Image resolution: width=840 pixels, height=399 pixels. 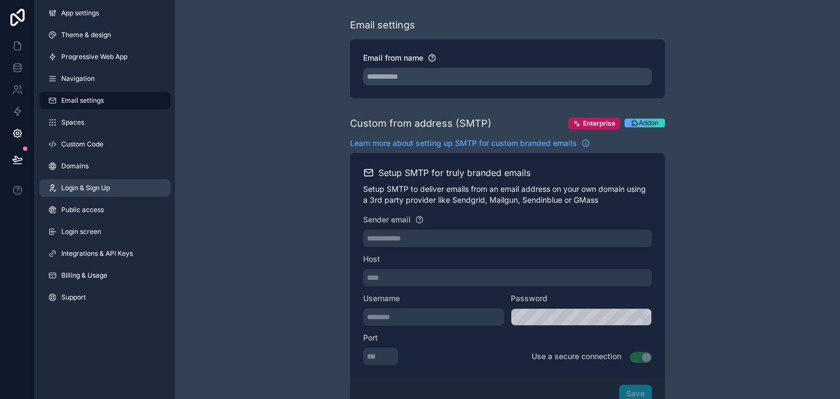 I want to click on span: Billing & Usage, so click(x=84, y=275).